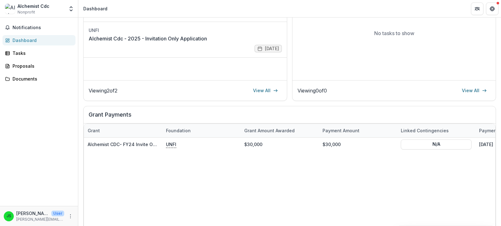 The width and height of the screenshot is (501, 226). Describe the element at coordinates (71, 9) in the screenshot. I see `button: Open entity switcher` at that location.